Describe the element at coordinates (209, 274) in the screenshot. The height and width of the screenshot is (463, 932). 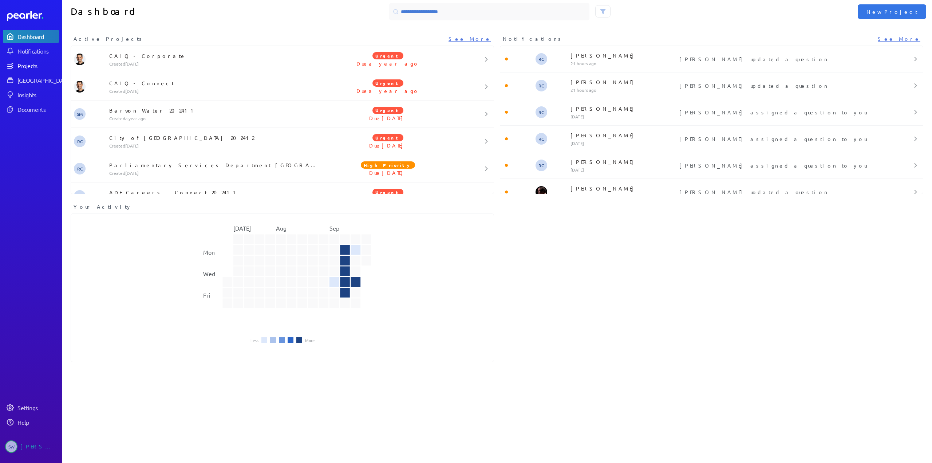
I see `text: Wed` at that location.